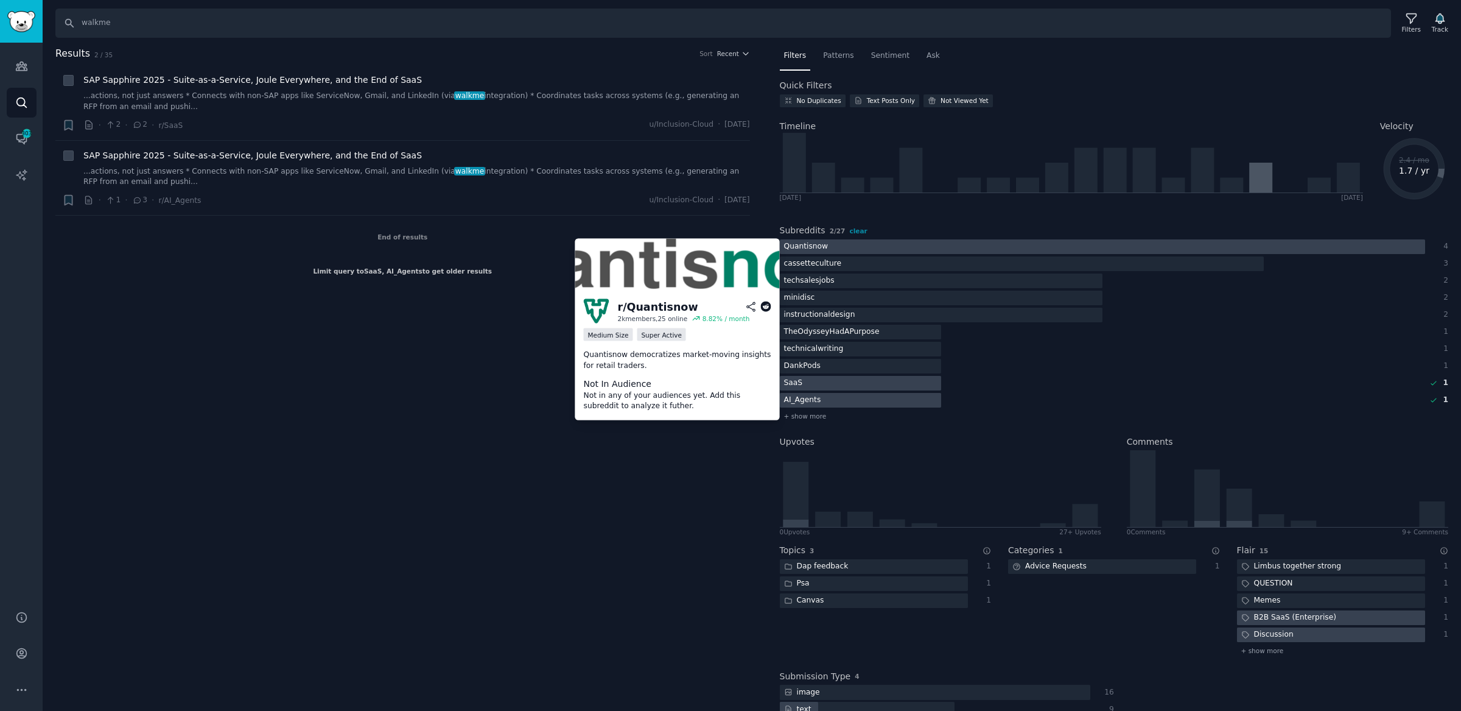 This screenshot has height=711, width=1461. I want to click on div: 2, so click(1444, 281).